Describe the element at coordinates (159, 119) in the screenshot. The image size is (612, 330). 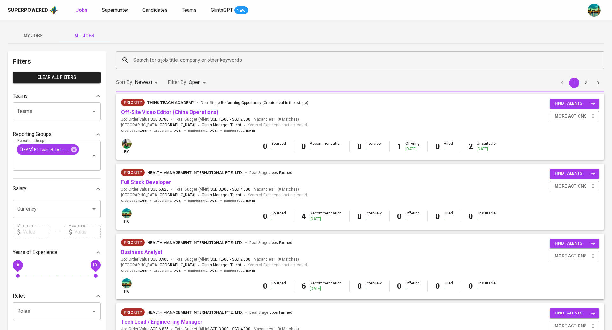
I see `span: SGD 3,780` at that location.